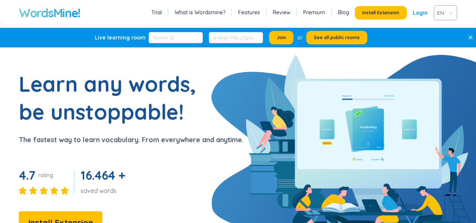  Describe the element at coordinates (337, 38) in the screenshot. I see `span: See all public rooms` at that location.